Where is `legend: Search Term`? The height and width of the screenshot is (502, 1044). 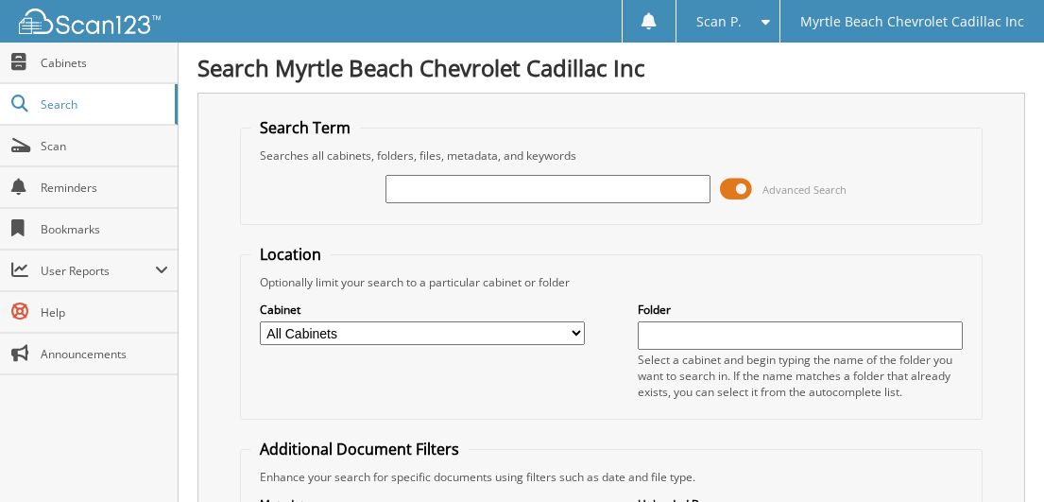
legend: Search Term is located at coordinates (305, 128).